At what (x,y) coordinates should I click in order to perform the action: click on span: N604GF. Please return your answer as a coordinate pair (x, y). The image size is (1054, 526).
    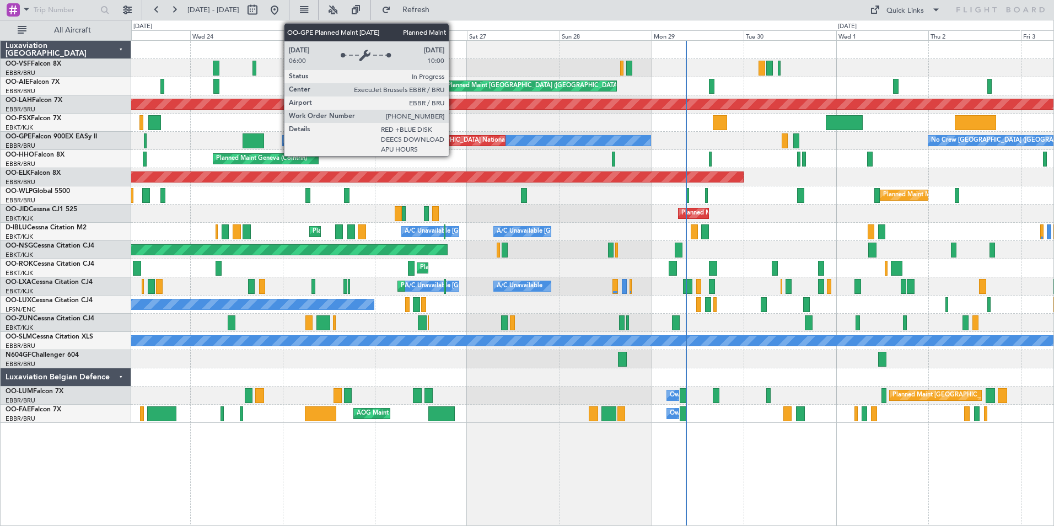
    Looking at the image, I should click on (18, 355).